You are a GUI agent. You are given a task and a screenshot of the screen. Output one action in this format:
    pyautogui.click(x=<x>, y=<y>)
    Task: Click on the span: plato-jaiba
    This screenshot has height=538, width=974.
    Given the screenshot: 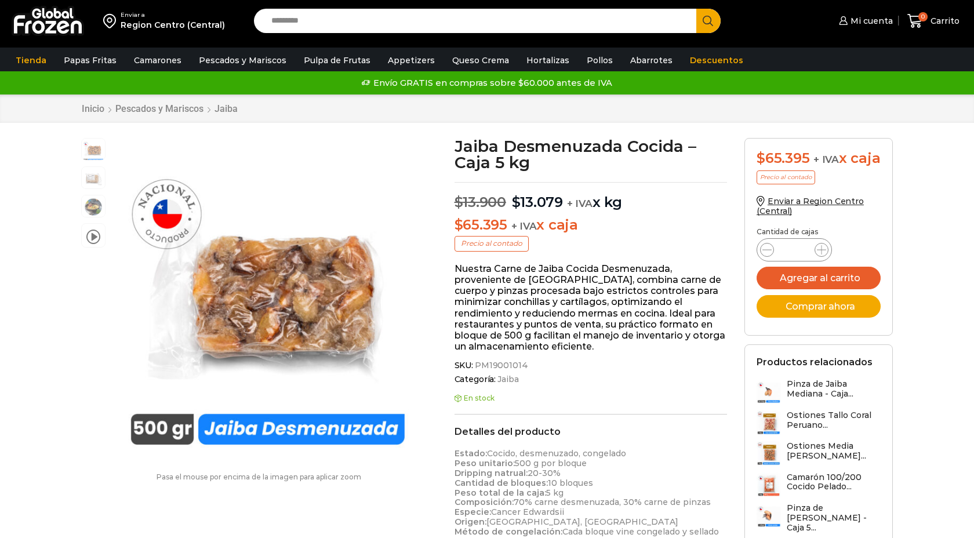 What is the action you would take?
    pyautogui.click(x=93, y=207)
    